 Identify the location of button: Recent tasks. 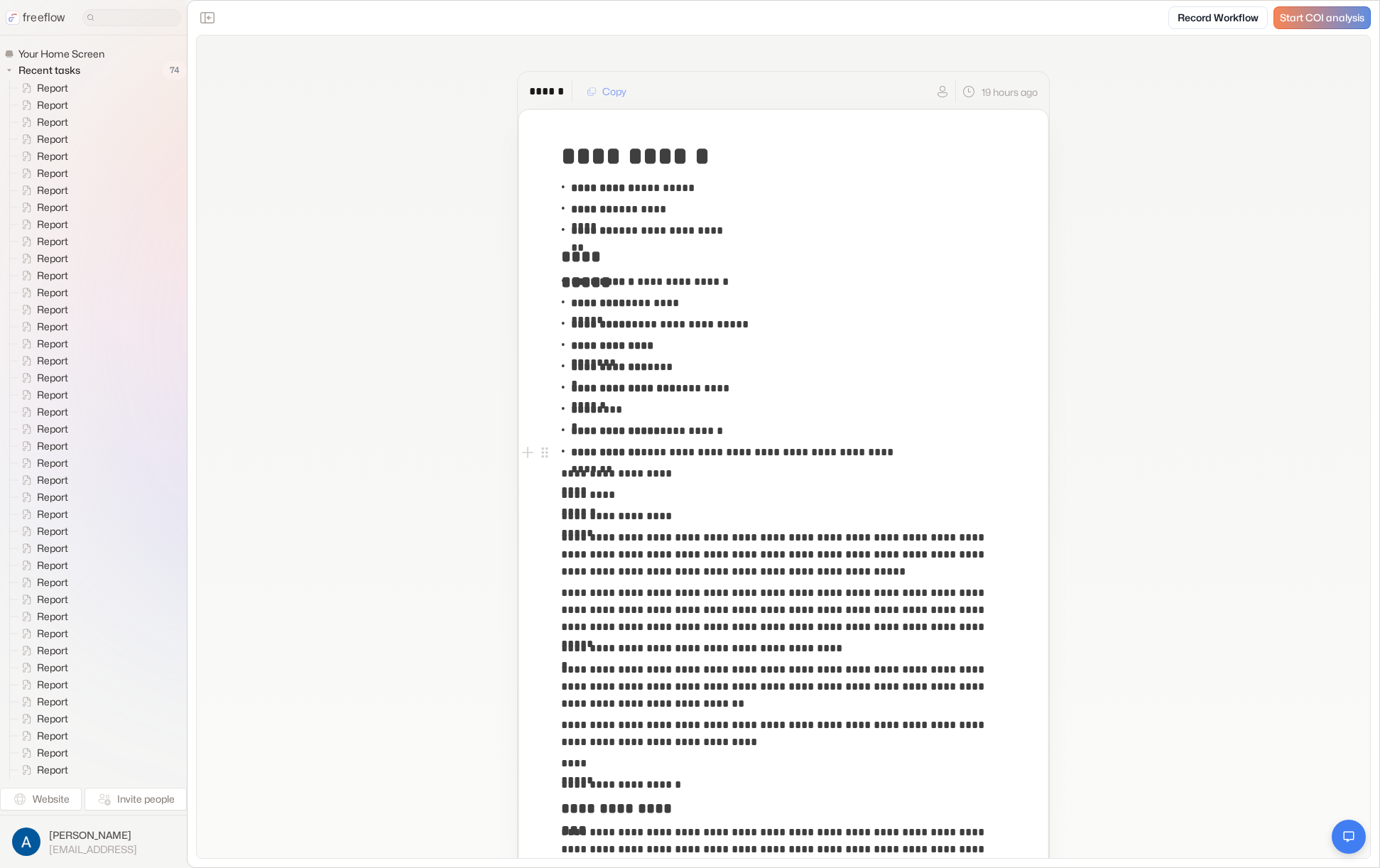
(45, 70).